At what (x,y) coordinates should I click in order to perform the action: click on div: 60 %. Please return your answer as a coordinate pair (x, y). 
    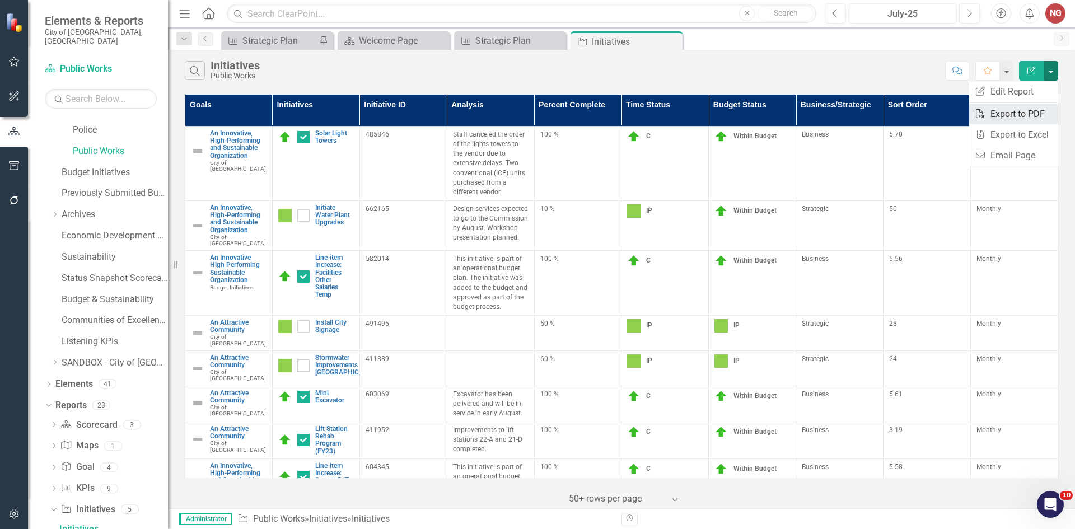
    Looking at the image, I should click on (578, 359).